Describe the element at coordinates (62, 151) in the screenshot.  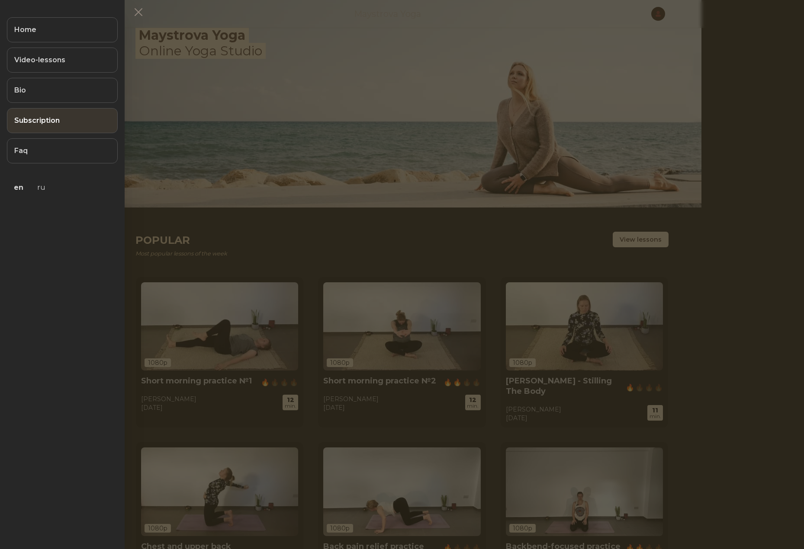
I see `a: Faq` at that location.